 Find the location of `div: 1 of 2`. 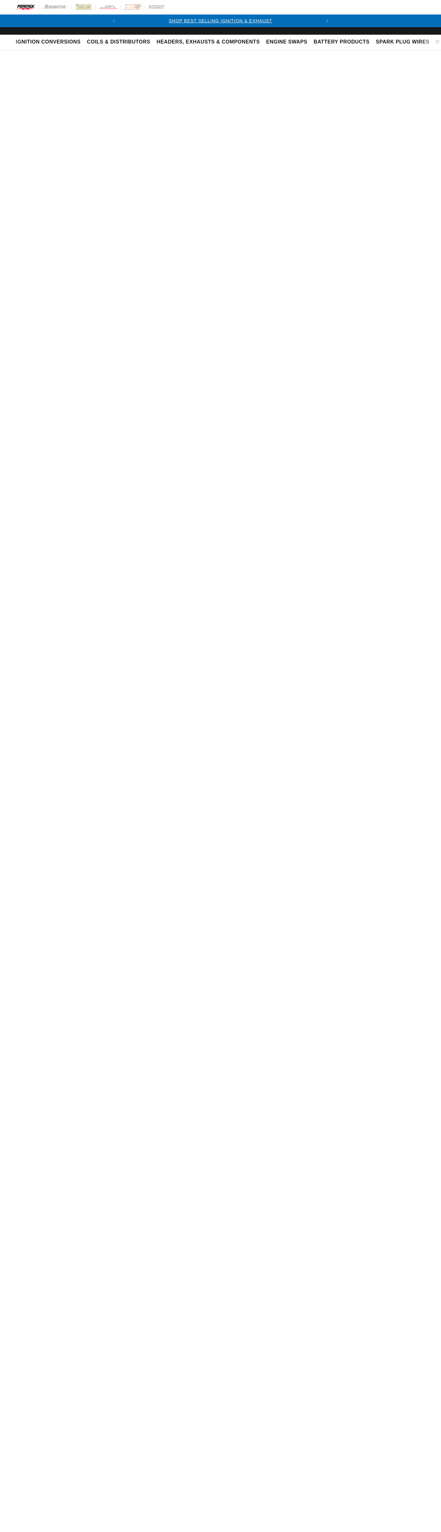

div: 1 of 2 is located at coordinates (220, 21).